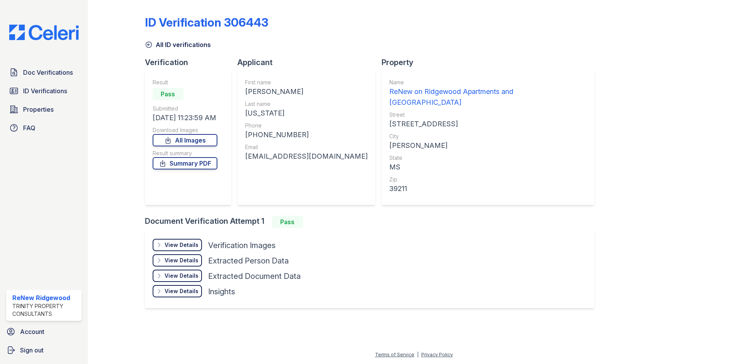 Image resolution: width=740 pixels, height=364 pixels. What do you see at coordinates (491, 62) in the screenshot?
I see `div: Property` at bounding box center [491, 62].